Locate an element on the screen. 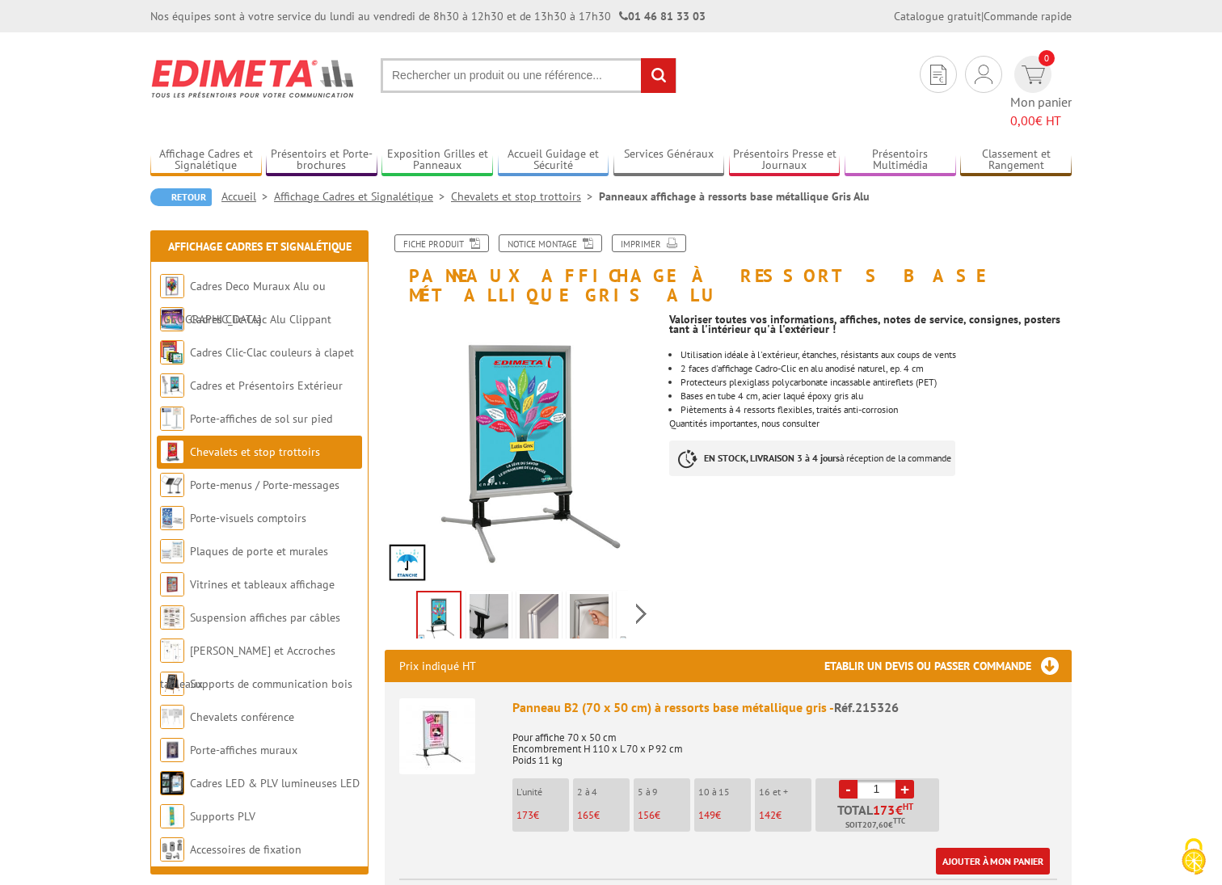 Image resolution: width=1222 pixels, height=885 pixels. input: rechercher is located at coordinates (658, 75).